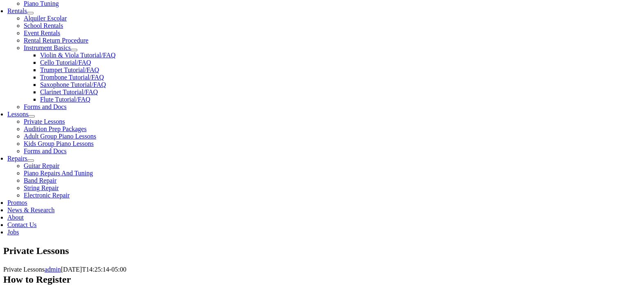 This screenshot has width=622, height=288. Describe the element at coordinates (22, 224) in the screenshot. I see `a: Contact Us` at that location.